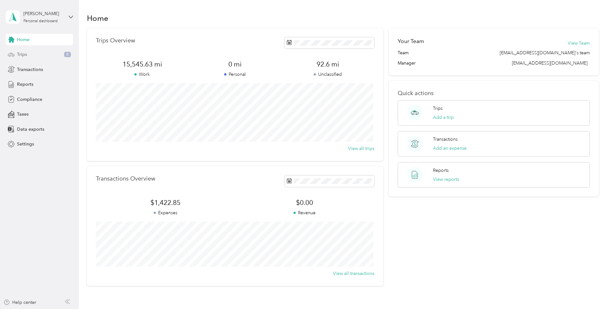  I want to click on p: Trips Overview, so click(115, 40).